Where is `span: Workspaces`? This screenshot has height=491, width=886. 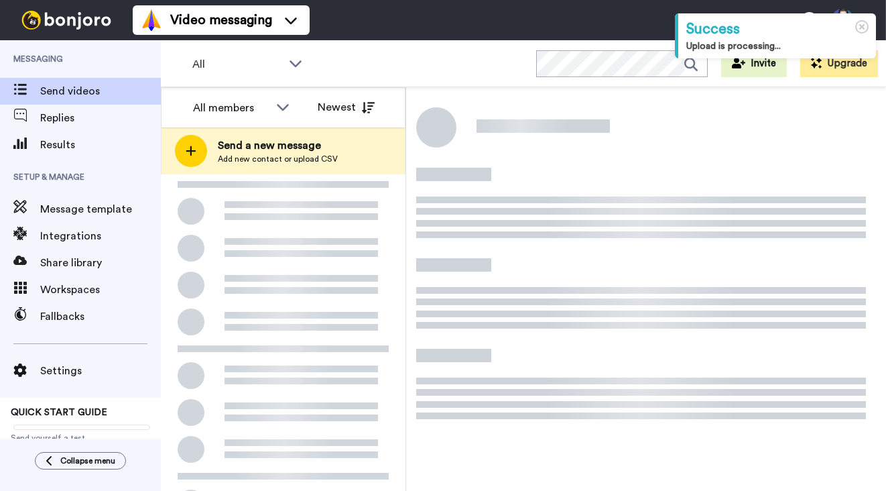
span: Workspaces is located at coordinates (101, 289).